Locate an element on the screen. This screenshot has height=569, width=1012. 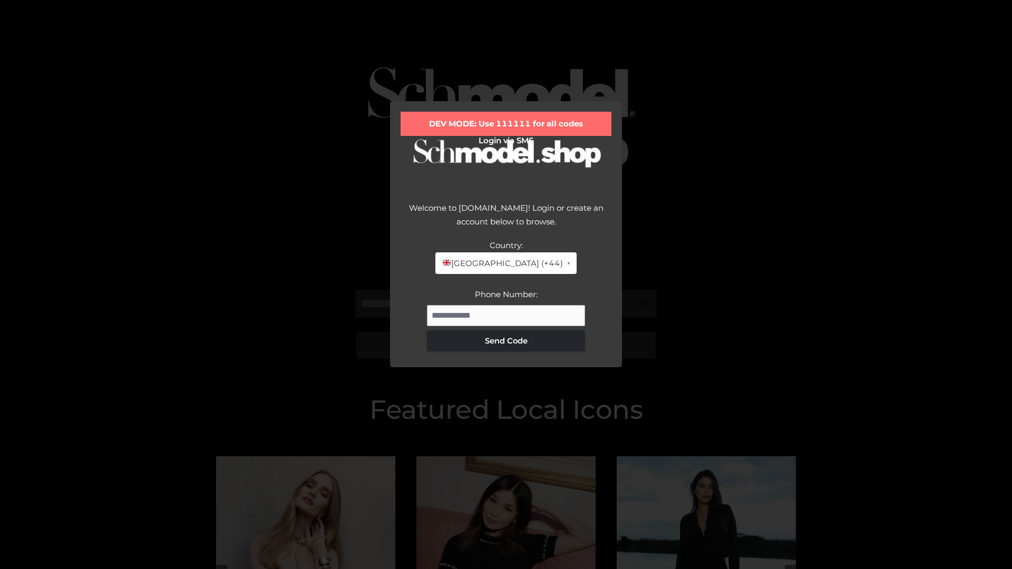
button: Send Code is located at coordinates (506, 341).